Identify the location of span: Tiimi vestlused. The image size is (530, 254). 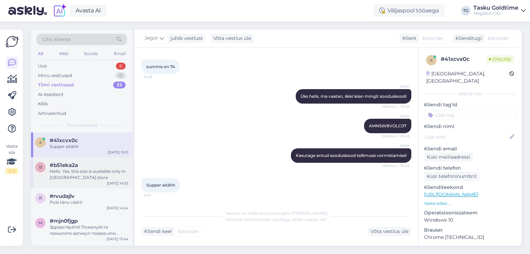
(82, 126).